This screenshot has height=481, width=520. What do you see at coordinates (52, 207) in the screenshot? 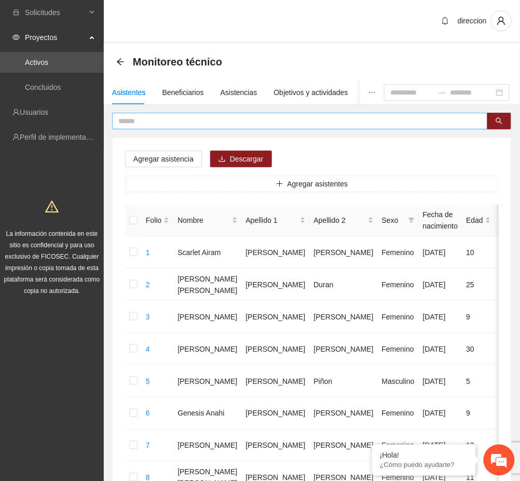
I see `span: warning` at bounding box center [52, 207].